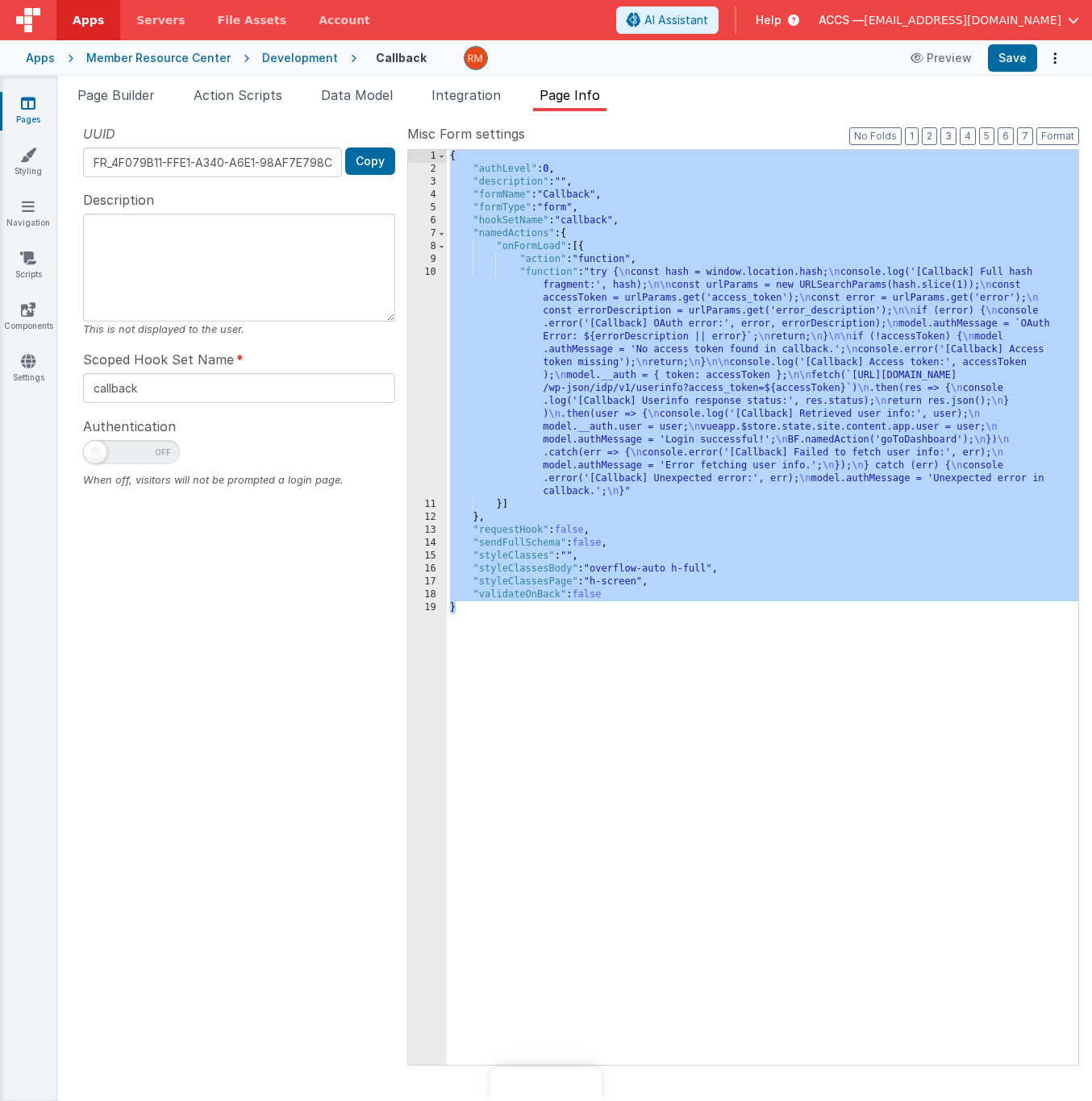  Describe the element at coordinates (427, 195) in the screenshot. I see `div: 4` at that location.